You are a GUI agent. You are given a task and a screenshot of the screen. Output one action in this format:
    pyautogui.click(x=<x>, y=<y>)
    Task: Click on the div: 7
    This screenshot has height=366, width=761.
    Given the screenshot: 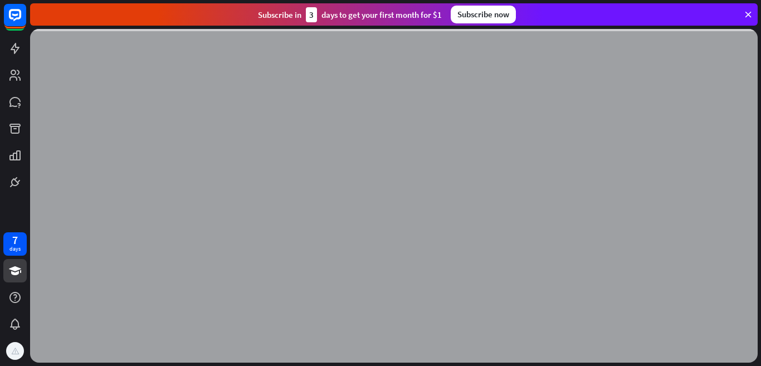 What is the action you would take?
    pyautogui.click(x=15, y=240)
    